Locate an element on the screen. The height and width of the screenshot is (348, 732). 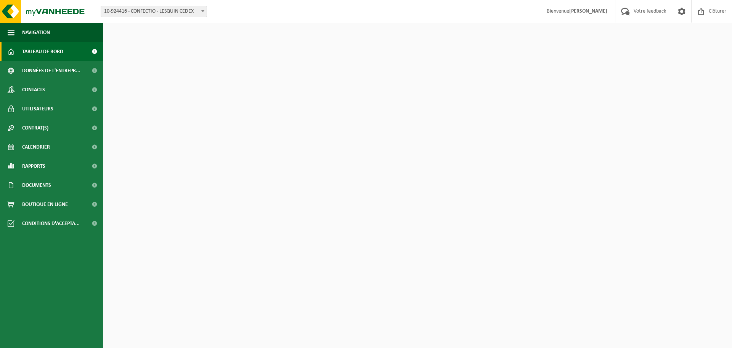
span: Navigation is located at coordinates (36, 32).